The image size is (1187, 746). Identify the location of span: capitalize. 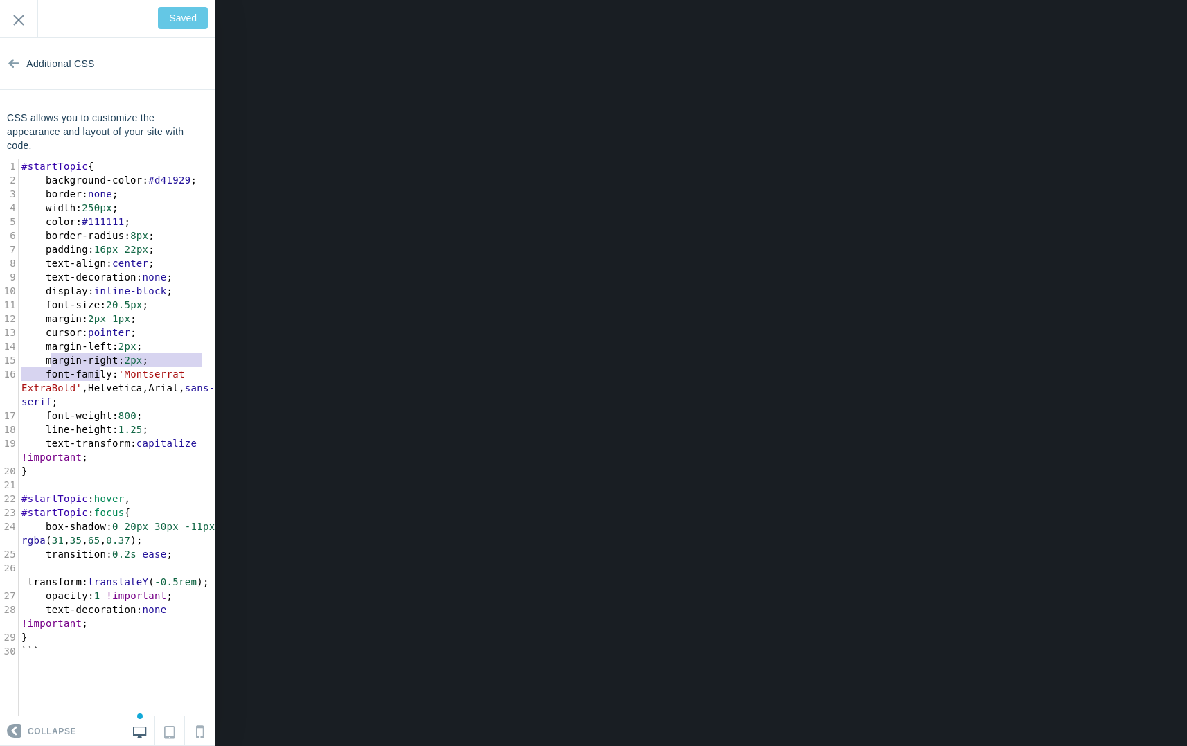
(166, 443).